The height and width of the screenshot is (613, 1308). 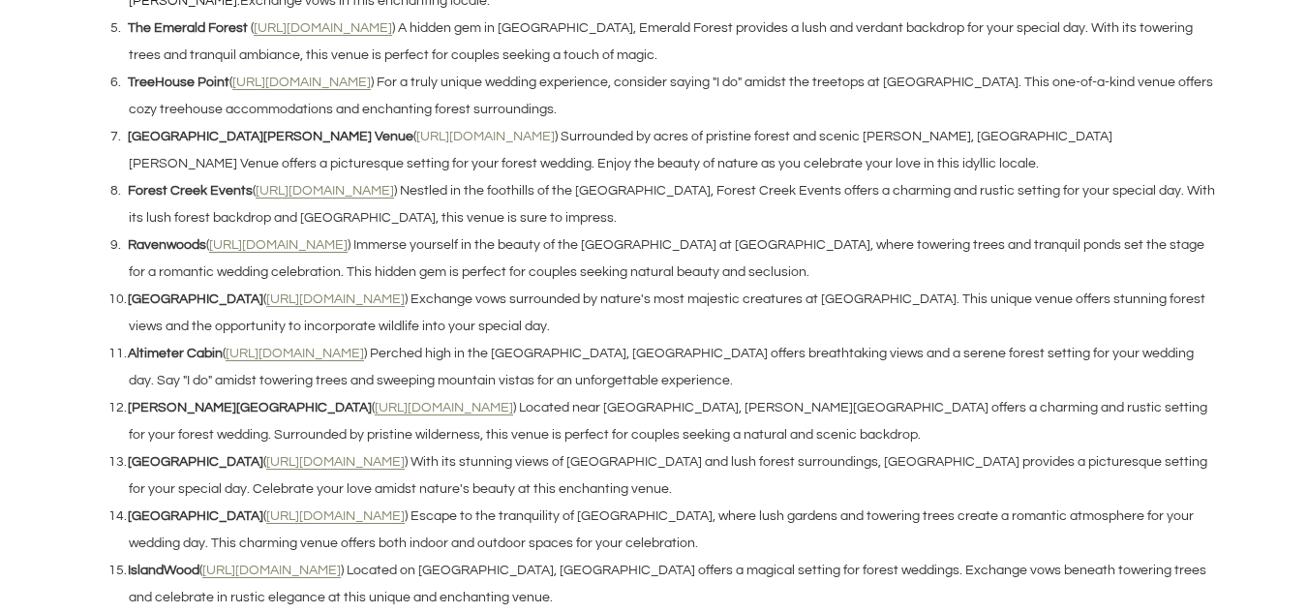 What do you see at coordinates (164, 570) in the screenshot?
I see `strong: IslandWood` at bounding box center [164, 570].